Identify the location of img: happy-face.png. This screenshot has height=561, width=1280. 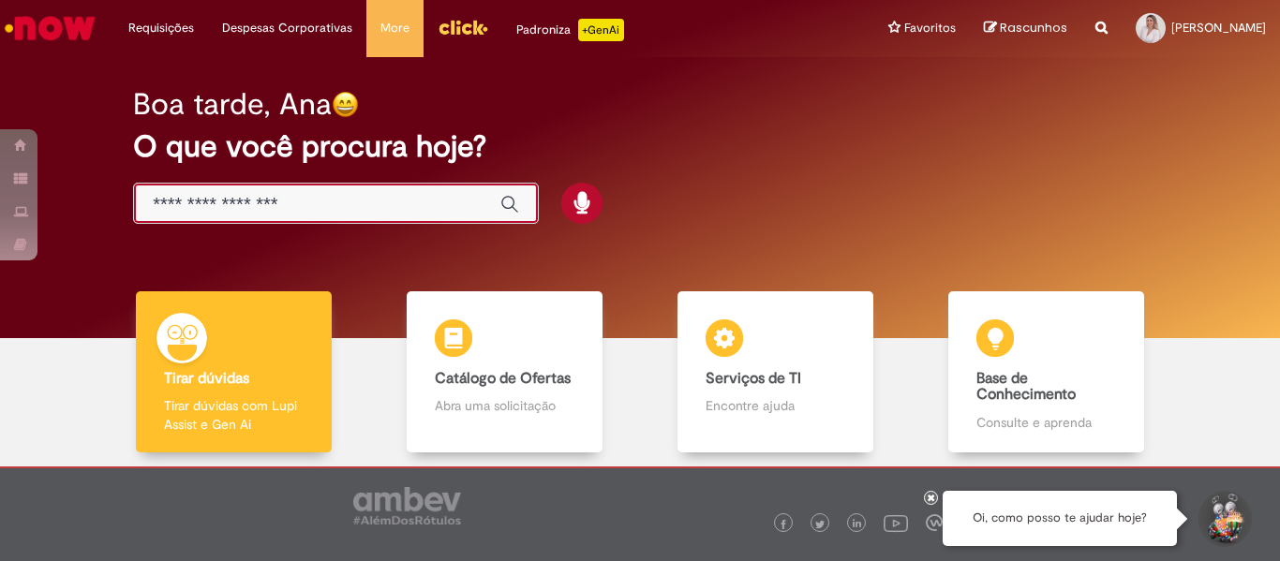
(345, 104).